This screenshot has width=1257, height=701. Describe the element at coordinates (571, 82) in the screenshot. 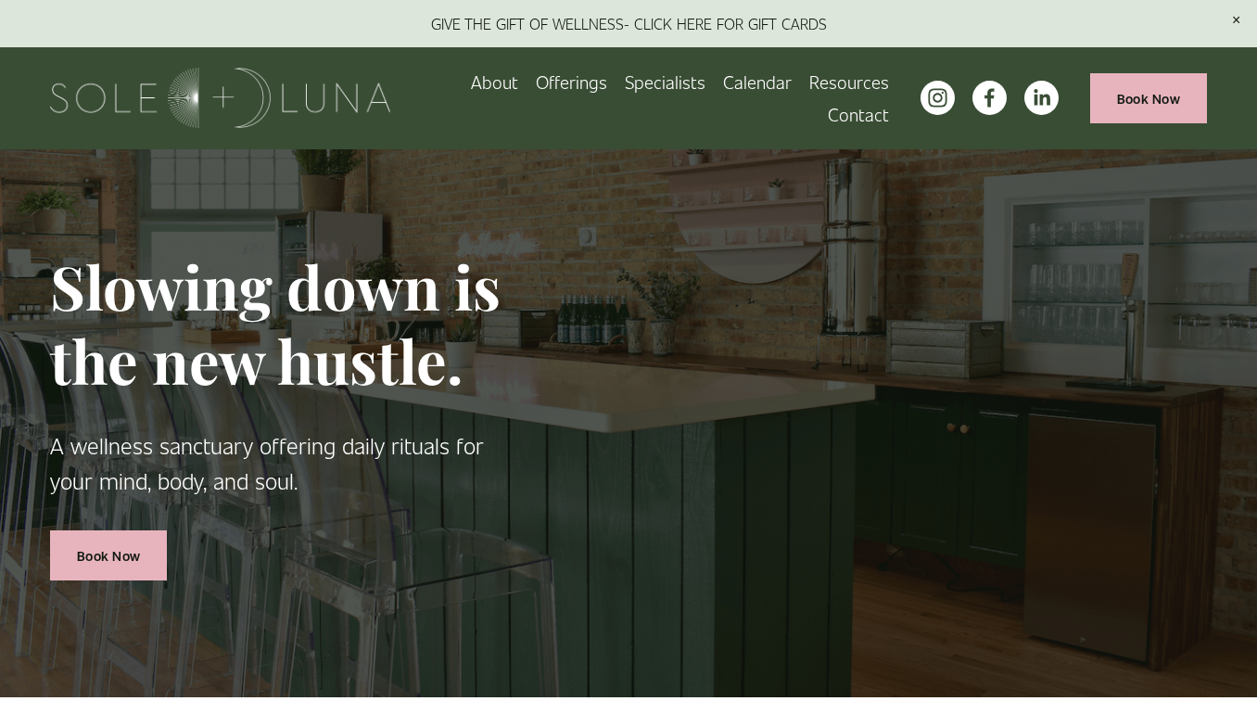

I see `span: Offerings` at that location.